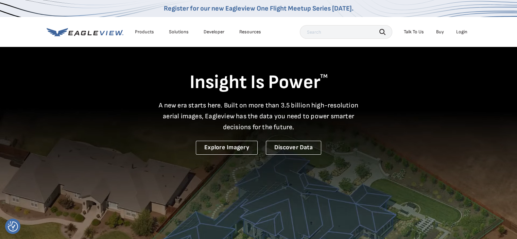 Image resolution: width=517 pixels, height=239 pixels. What do you see at coordinates (346, 32) in the screenshot?
I see `input: Search` at bounding box center [346, 32].